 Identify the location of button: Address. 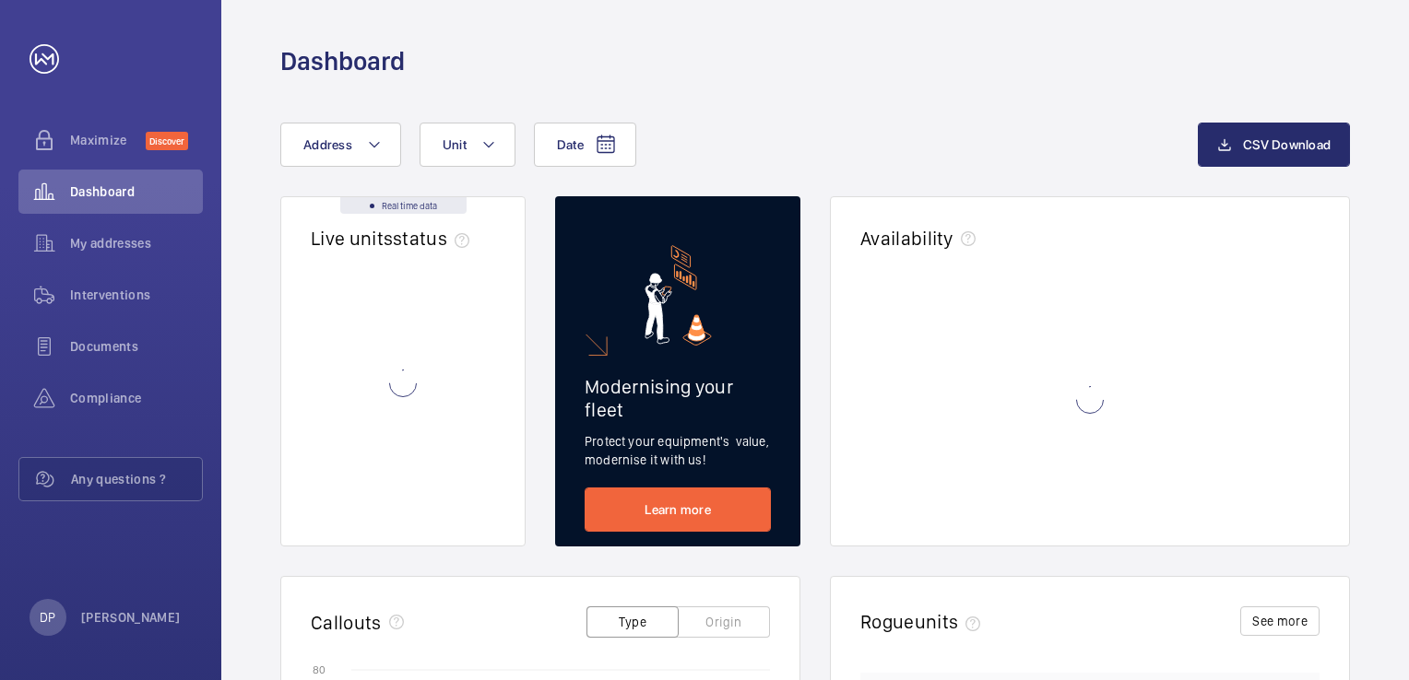
(340, 145).